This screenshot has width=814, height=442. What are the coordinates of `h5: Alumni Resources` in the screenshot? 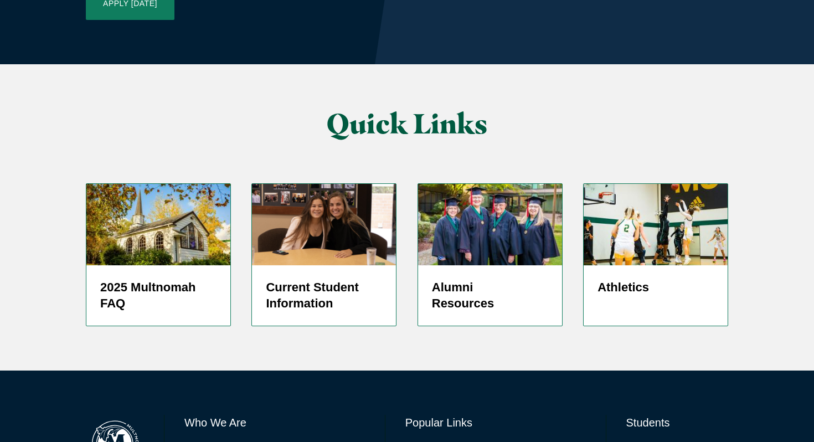 It's located at (490, 296).